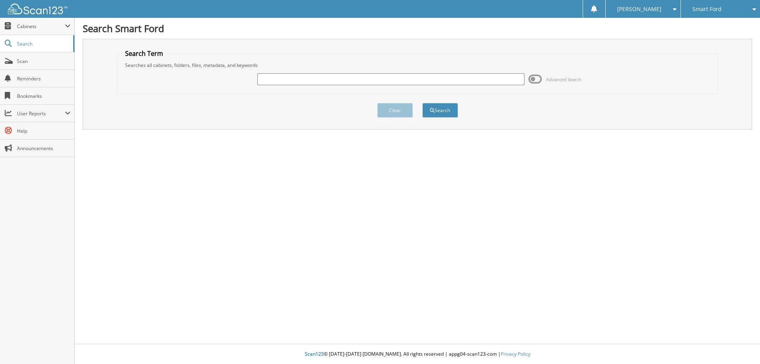 The image size is (760, 364). Describe the element at coordinates (515, 353) in the screenshot. I see `a: Privacy Policy` at that location.